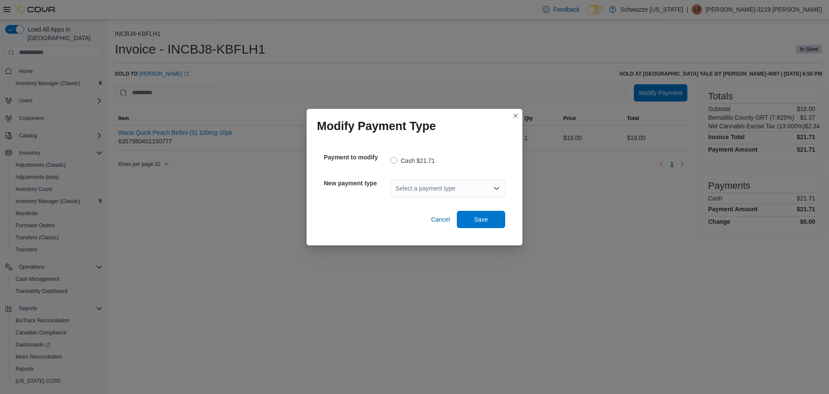 Image resolution: width=829 pixels, height=394 pixels. What do you see at coordinates (440, 219) in the screenshot?
I see `span: Cancel` at bounding box center [440, 219].